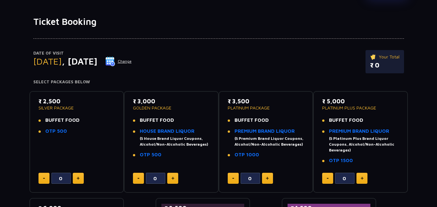 Image resolution: width=437 pixels, height=207 pixels. I want to click on h4: Select Packages Below, so click(219, 82).